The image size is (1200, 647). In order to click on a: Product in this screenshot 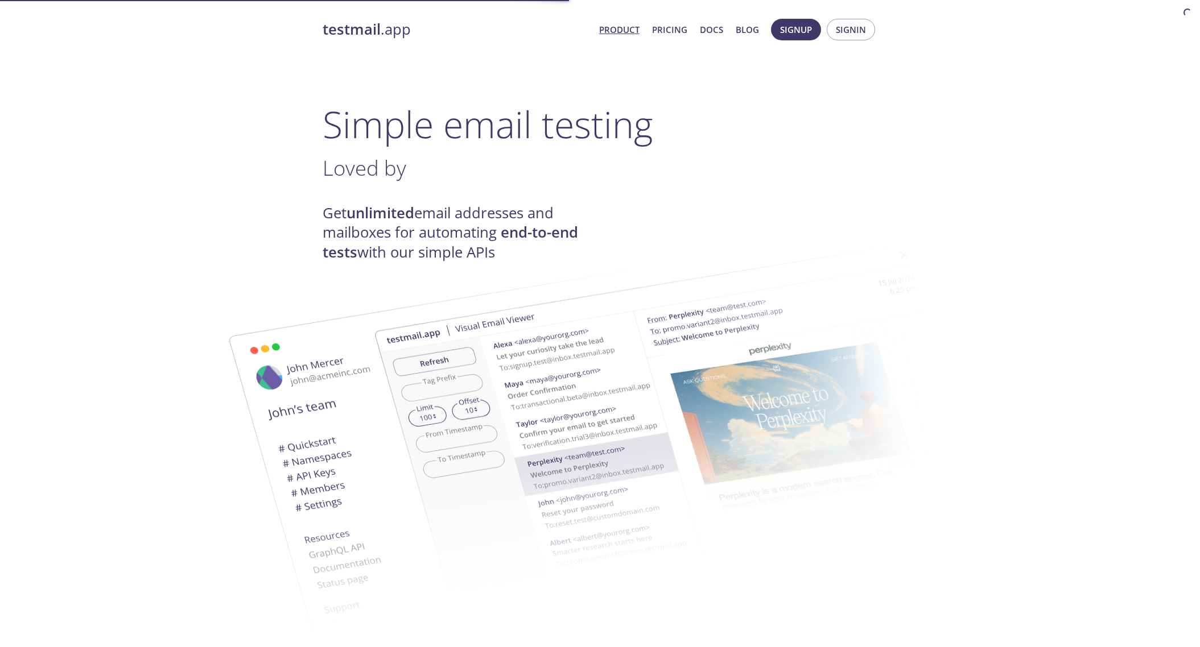, I will do `click(619, 30)`.